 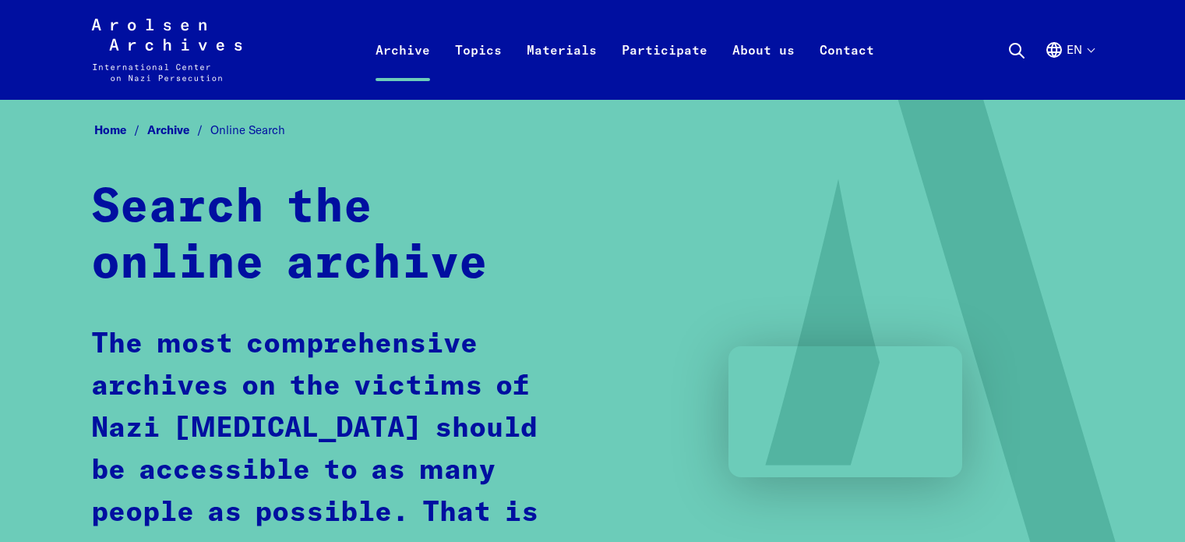 What do you see at coordinates (562, 69) in the screenshot?
I see `a: Materials` at bounding box center [562, 69].